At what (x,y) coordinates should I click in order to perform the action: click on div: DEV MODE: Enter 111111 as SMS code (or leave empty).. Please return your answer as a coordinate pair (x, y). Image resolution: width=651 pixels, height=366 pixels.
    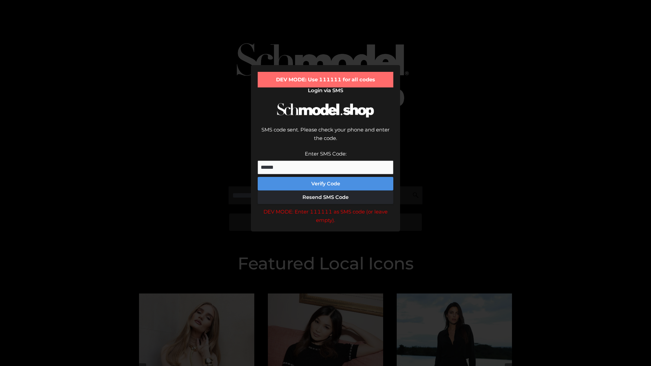
    Looking at the image, I should click on (325, 216).